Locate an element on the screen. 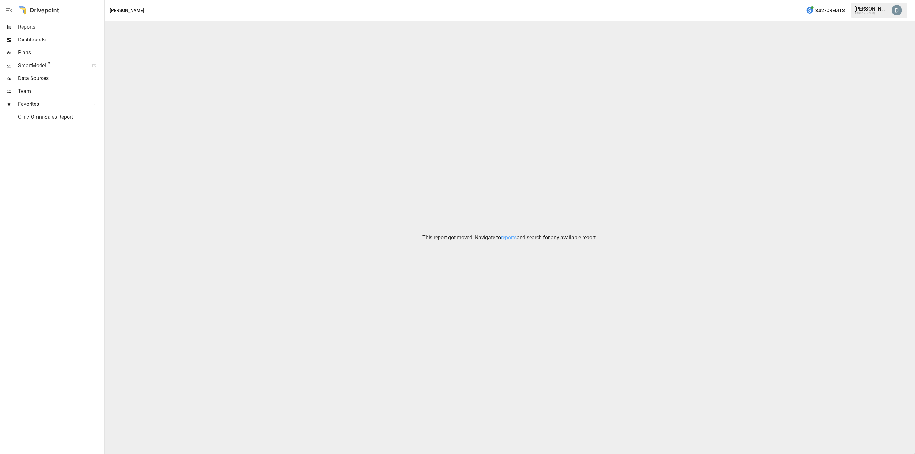  p: This report got moved. Navigate to and search for any available report. is located at coordinates (510, 238).